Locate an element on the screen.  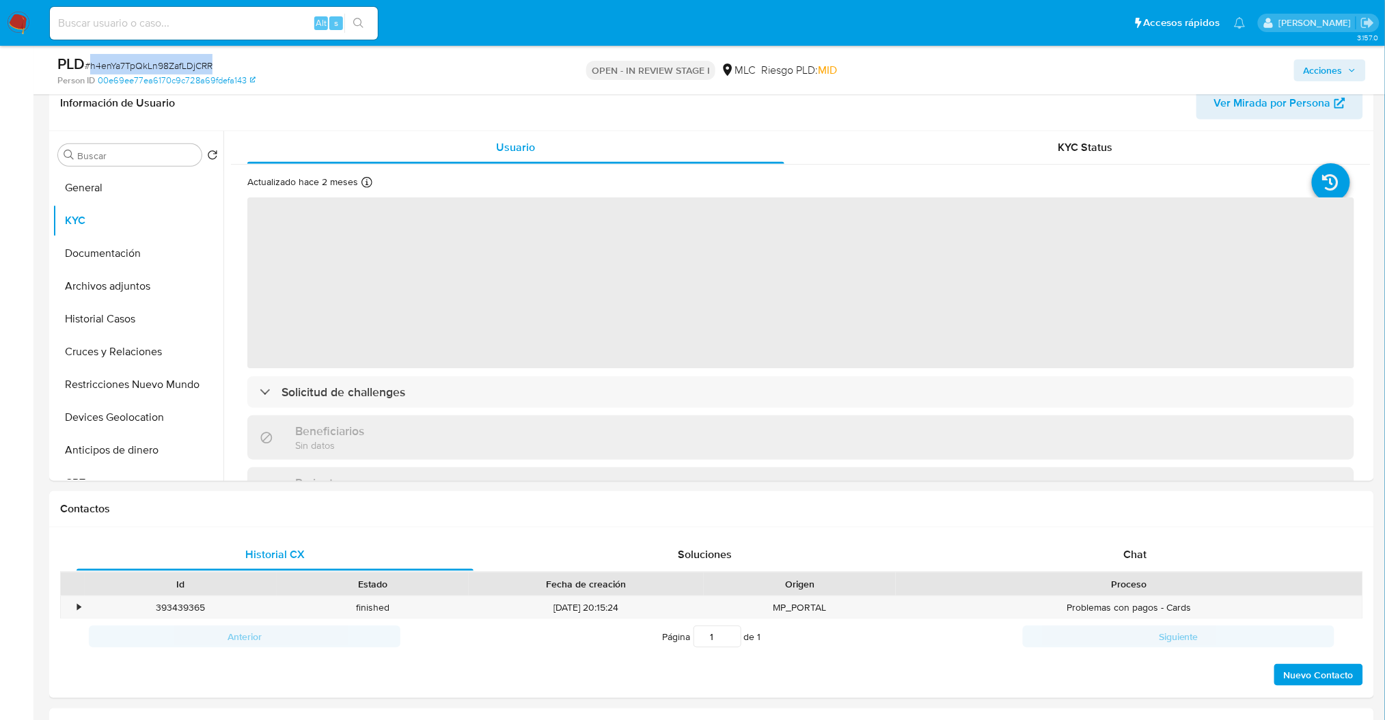
span: Alt is located at coordinates (321, 23).